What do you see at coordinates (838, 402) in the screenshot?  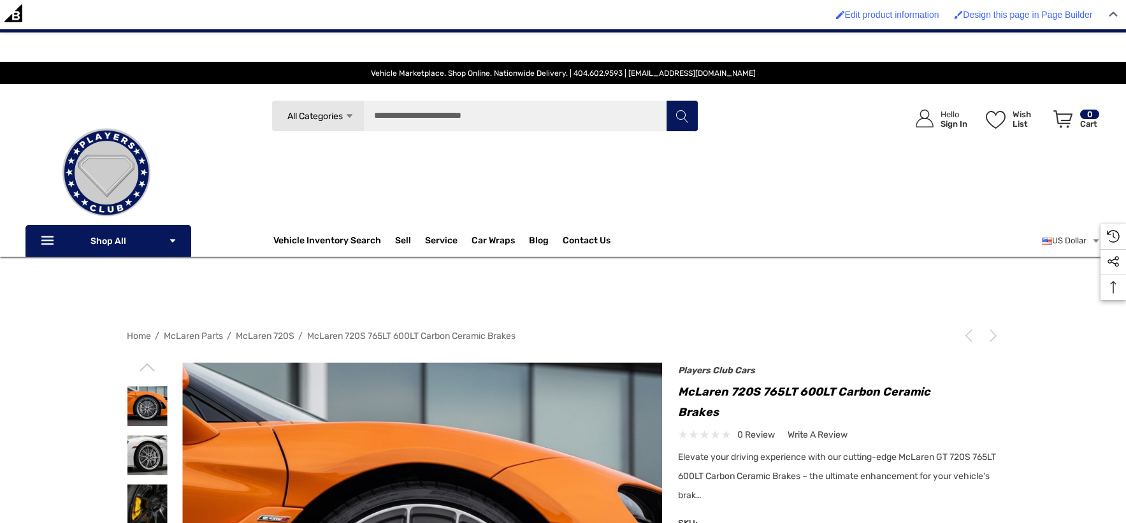 I see `h1: McLaren 720S 765LT 600LT Carbon Ceramic Brakes` at bounding box center [838, 402].